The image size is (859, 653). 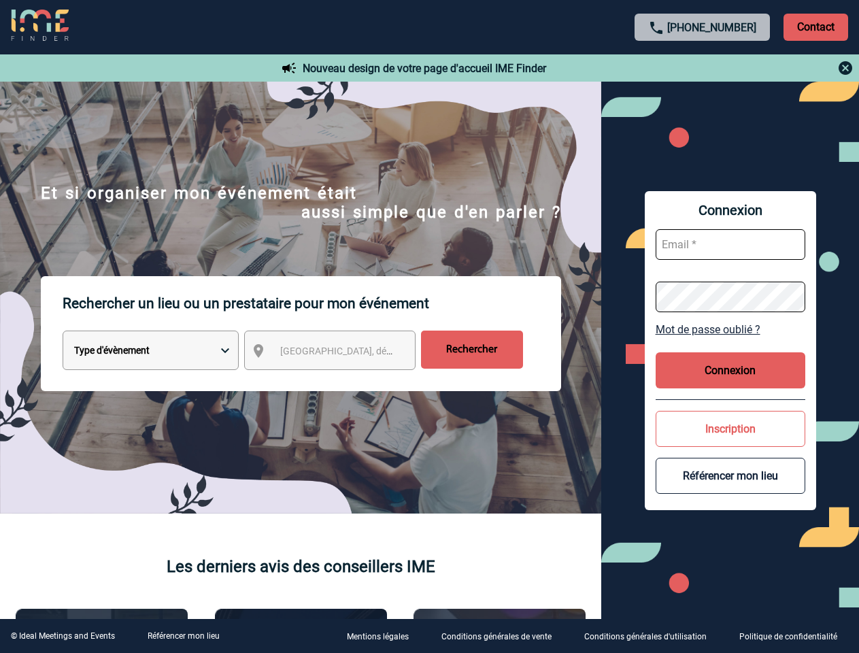 What do you see at coordinates (502, 636) in the screenshot?
I see `a: Conditions générales de vente` at bounding box center [502, 636].